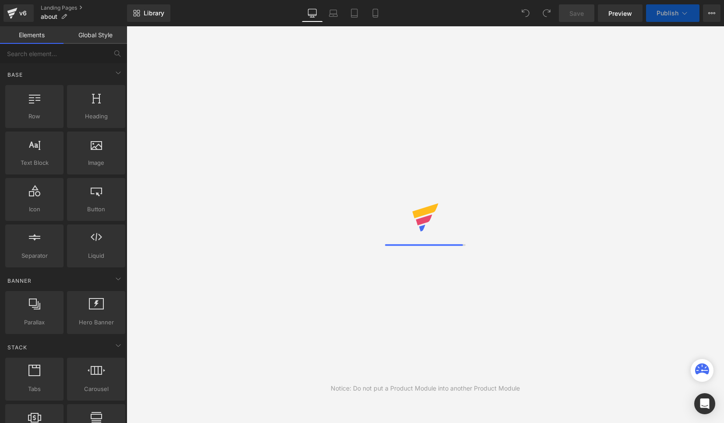  I want to click on span: Liquid, so click(96, 255).